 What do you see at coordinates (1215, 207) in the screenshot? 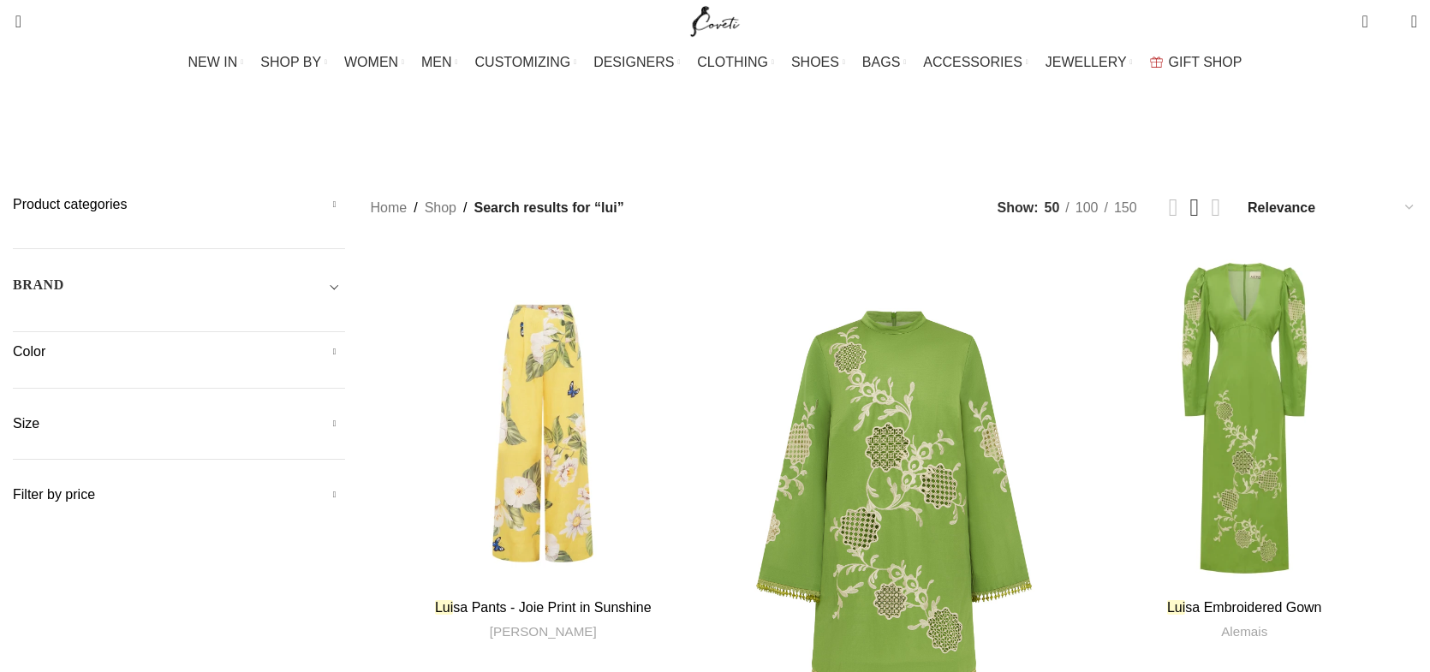
I see `a: Grid view 4` at bounding box center [1215, 207].